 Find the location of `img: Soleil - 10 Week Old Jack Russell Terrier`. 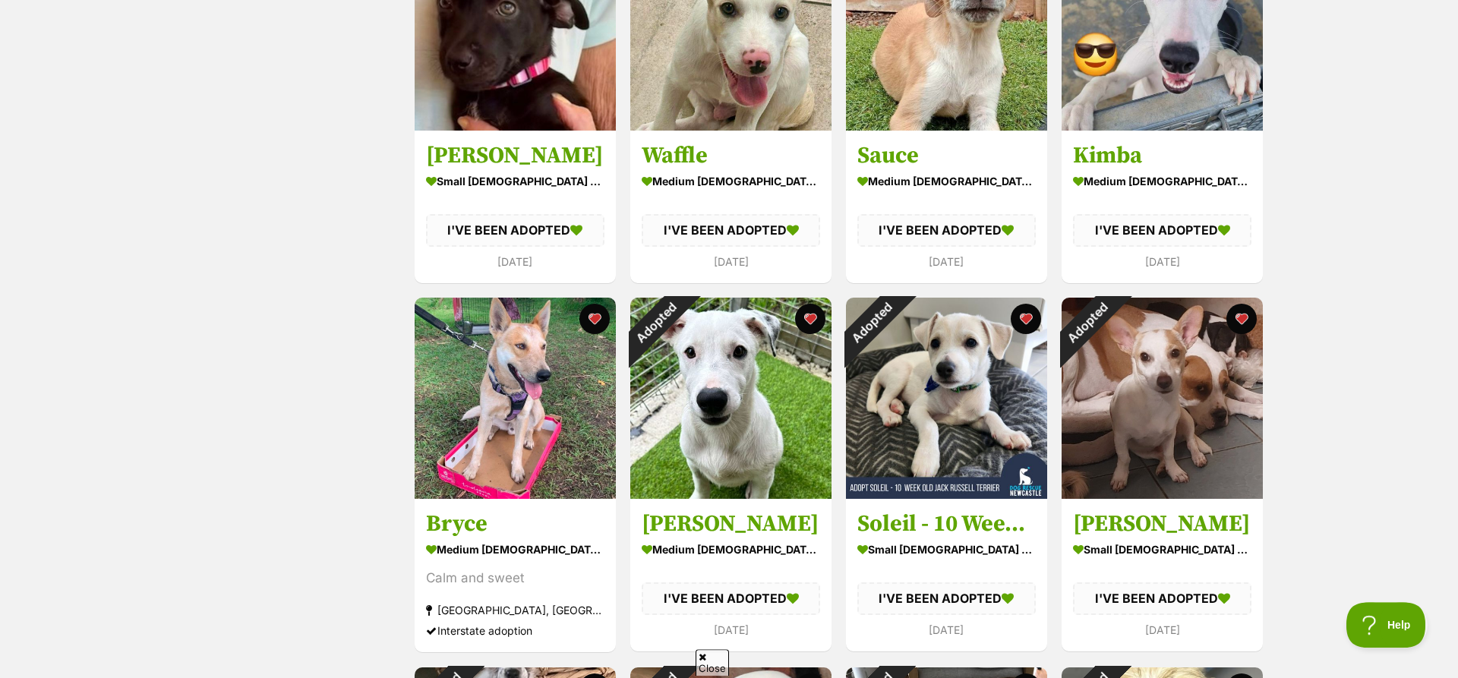

img: Soleil - 10 Week Old Jack Russell Terrier is located at coordinates (946, 398).